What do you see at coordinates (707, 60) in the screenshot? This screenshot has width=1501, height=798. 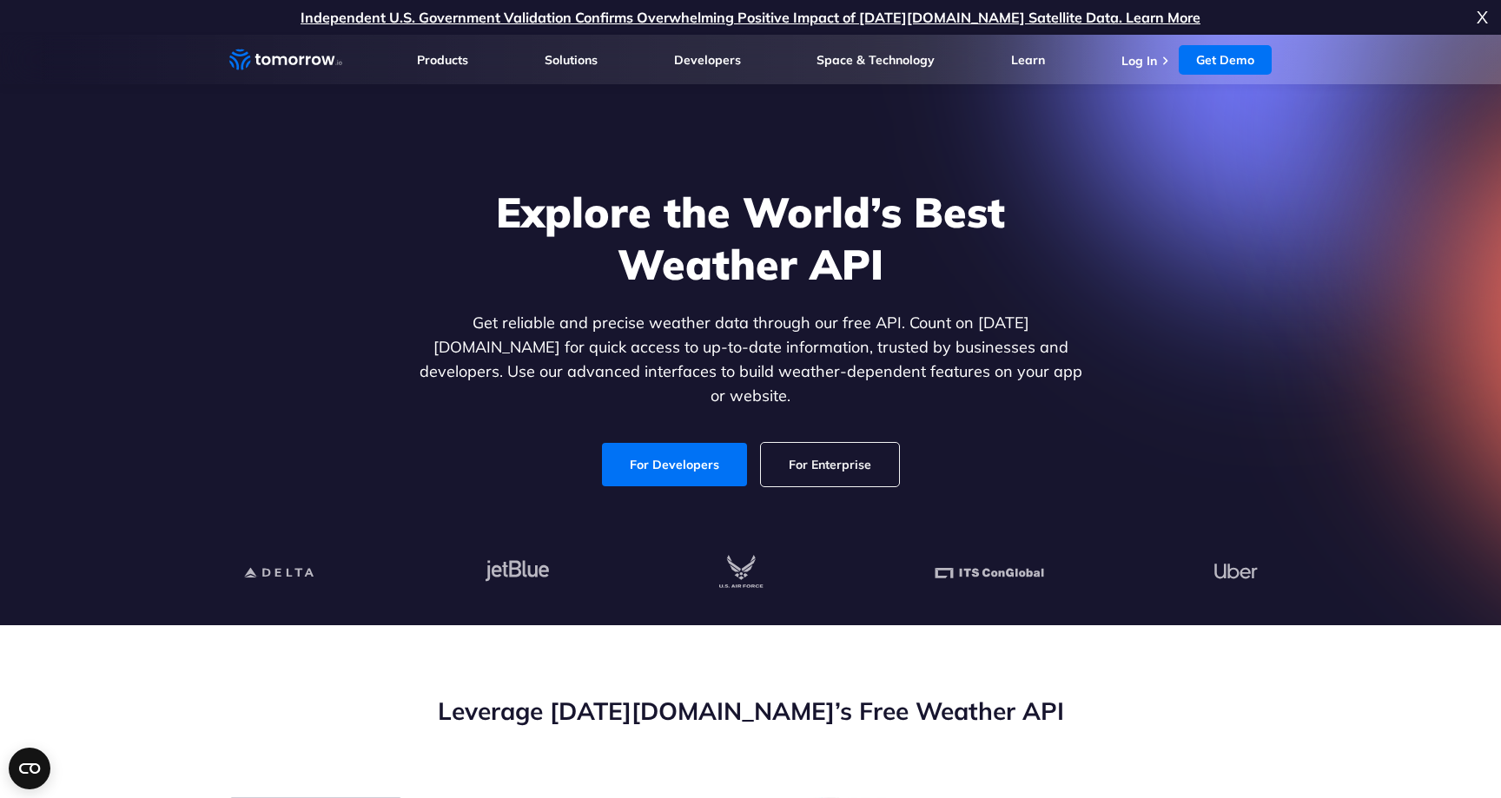 I see `a: Developers` at bounding box center [707, 60].